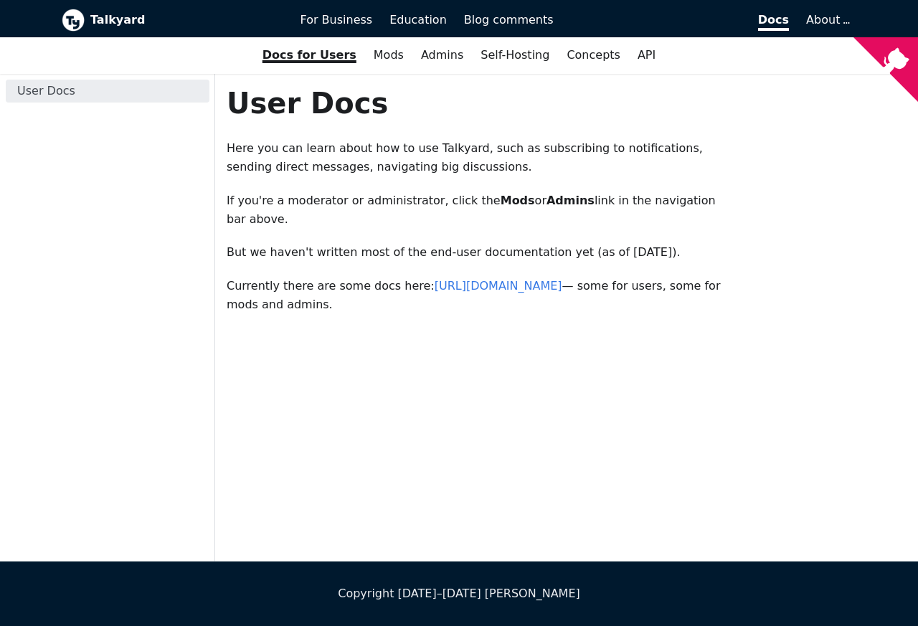  I want to click on strong: Mods, so click(518, 200).